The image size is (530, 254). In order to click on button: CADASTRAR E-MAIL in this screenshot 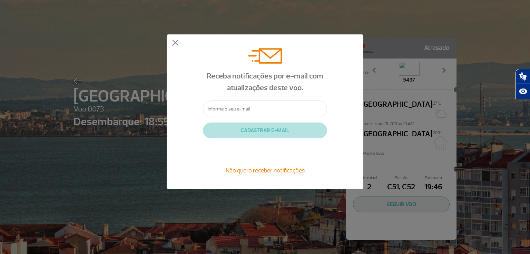, I will do `click(265, 131)`.